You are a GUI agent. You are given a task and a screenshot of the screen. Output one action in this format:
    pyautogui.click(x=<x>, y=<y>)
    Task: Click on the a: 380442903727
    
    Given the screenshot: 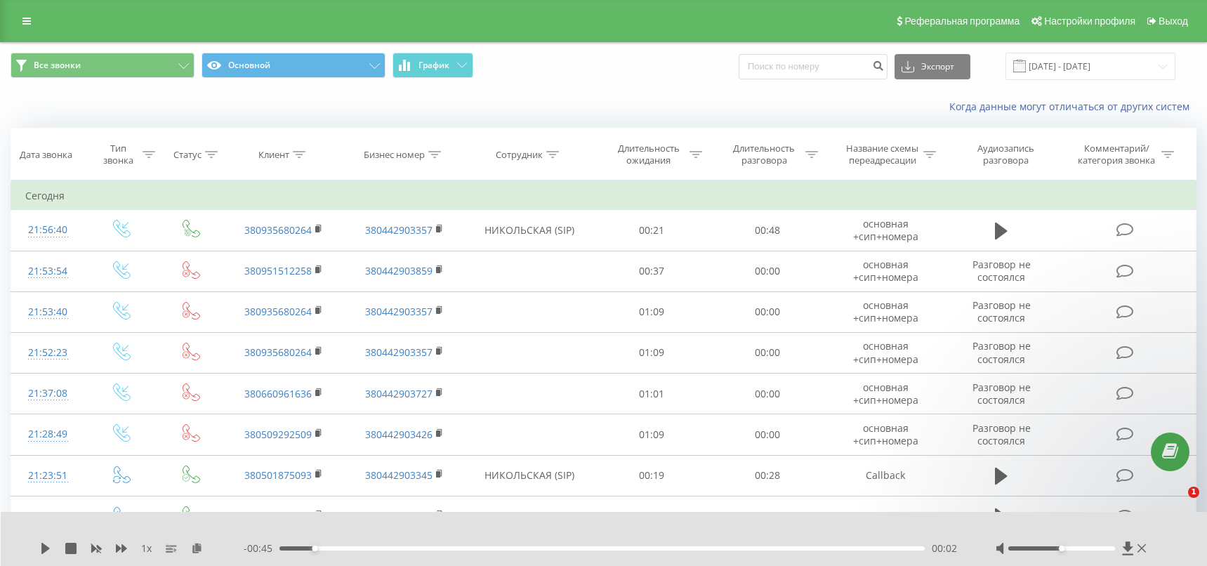 What is the action you would take?
    pyautogui.click(x=399, y=393)
    